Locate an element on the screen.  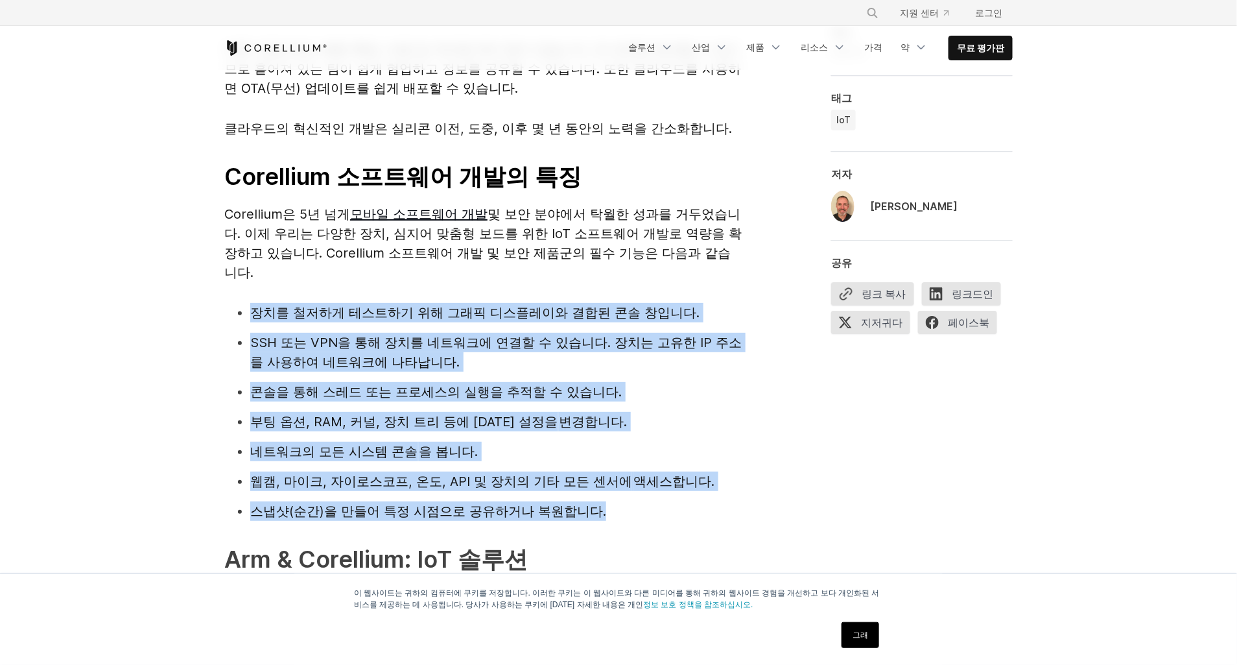
div: 저자 is located at coordinates (922, 174).